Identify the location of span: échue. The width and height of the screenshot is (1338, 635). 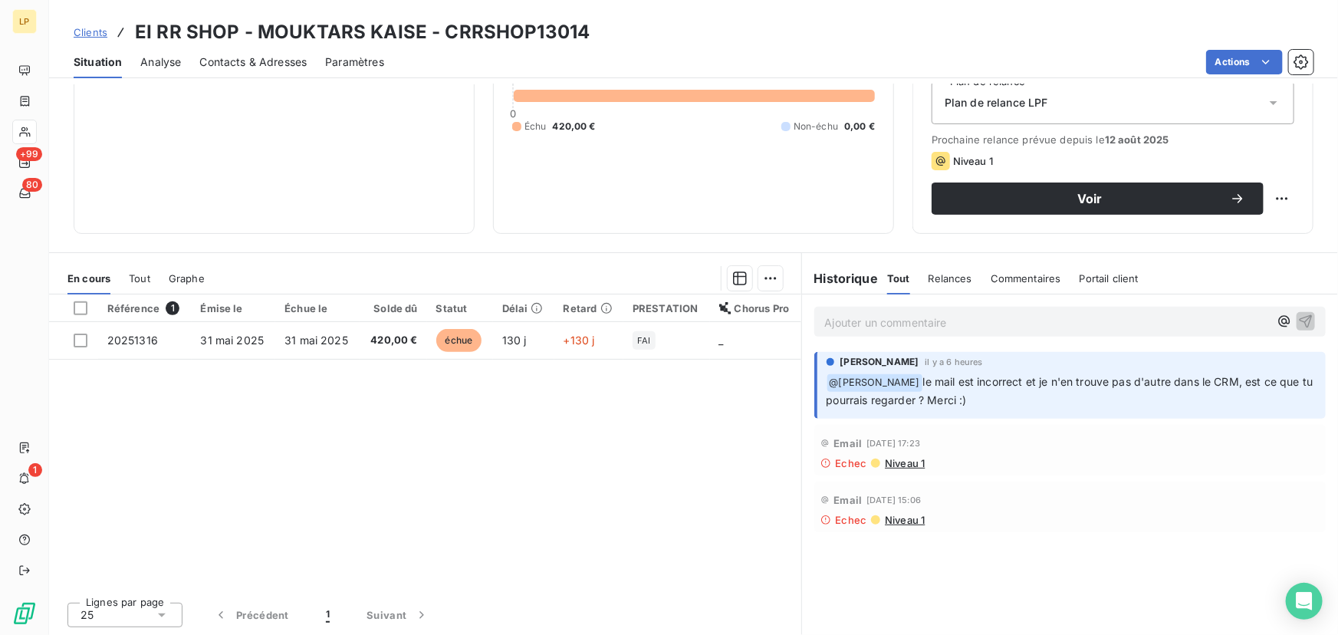
(459, 341).